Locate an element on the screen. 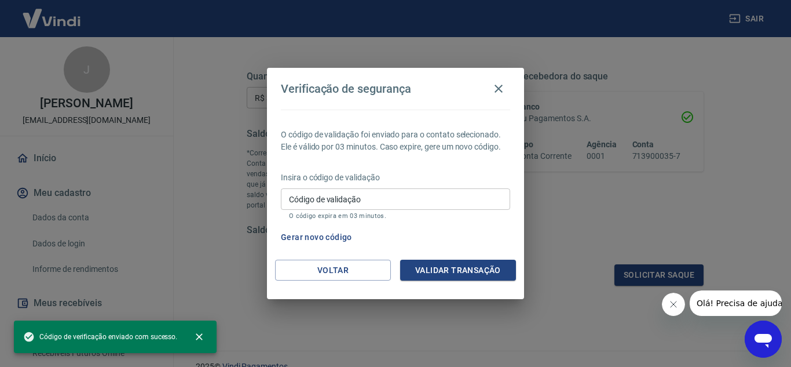  p: O código de validação foi enviado para o contato selecionado. Ele é válido por 03 minutos. Caso e... is located at coordinates (395, 141).